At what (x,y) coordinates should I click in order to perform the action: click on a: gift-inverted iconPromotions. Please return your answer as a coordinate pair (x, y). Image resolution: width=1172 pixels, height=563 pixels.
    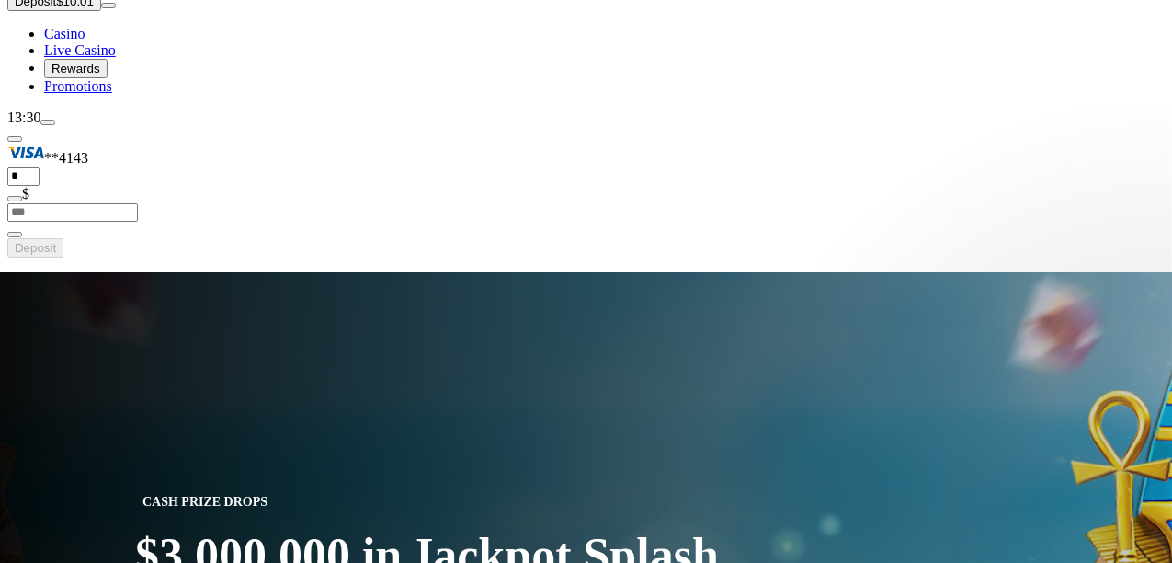
    Looking at the image, I should click on (78, 86).